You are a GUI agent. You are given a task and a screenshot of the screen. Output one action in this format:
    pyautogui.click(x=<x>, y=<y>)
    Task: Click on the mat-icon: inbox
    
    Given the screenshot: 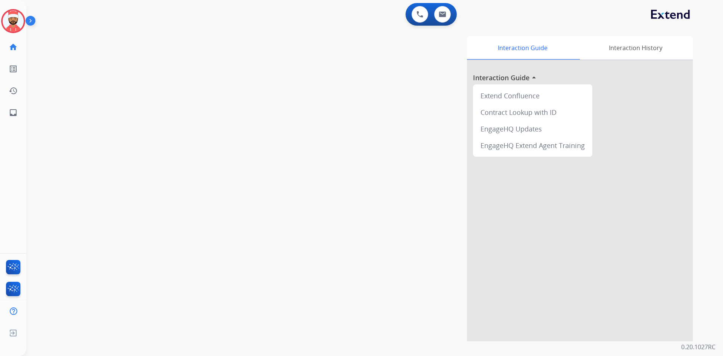 What is the action you would take?
    pyautogui.click(x=13, y=113)
    